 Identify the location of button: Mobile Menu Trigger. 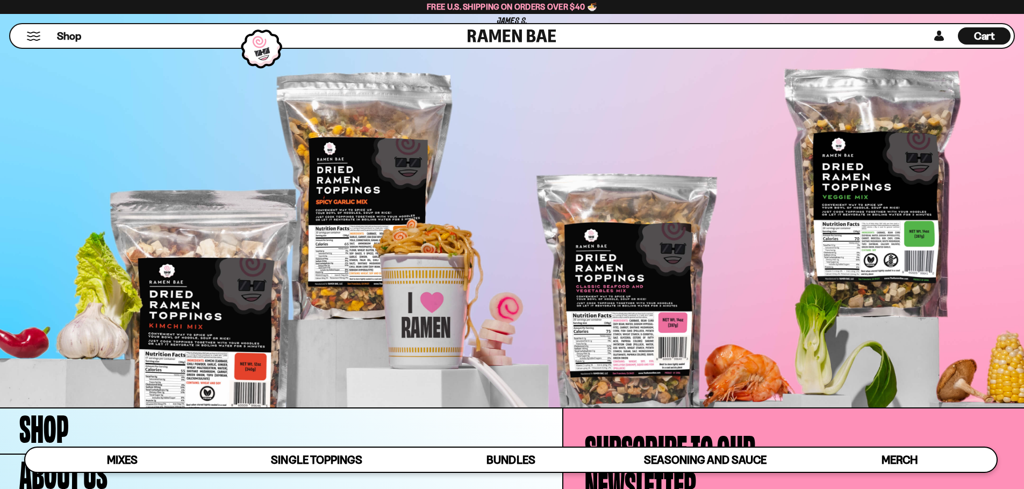
(33, 36).